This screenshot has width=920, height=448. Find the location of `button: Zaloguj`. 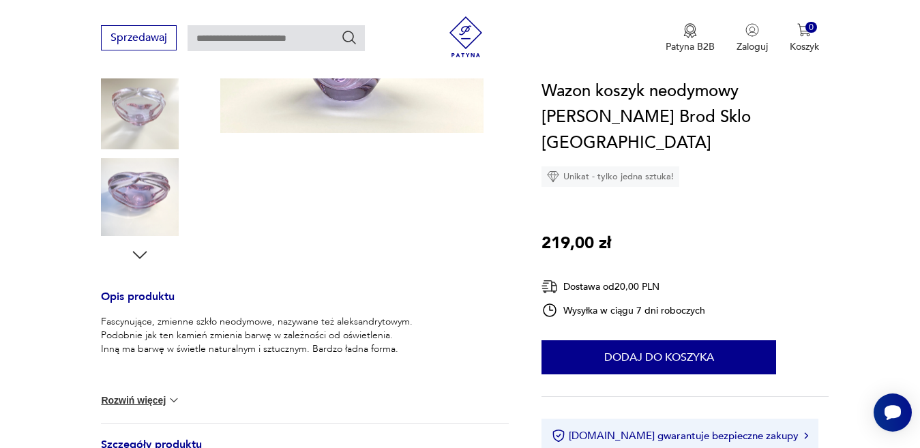

button: Zaloguj is located at coordinates (753, 38).